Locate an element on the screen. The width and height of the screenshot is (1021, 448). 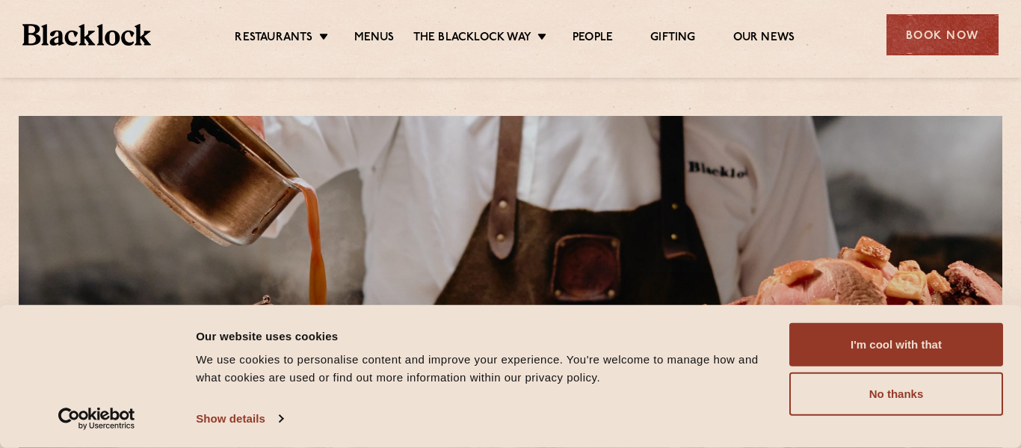
div: Book Now is located at coordinates (942, 34).